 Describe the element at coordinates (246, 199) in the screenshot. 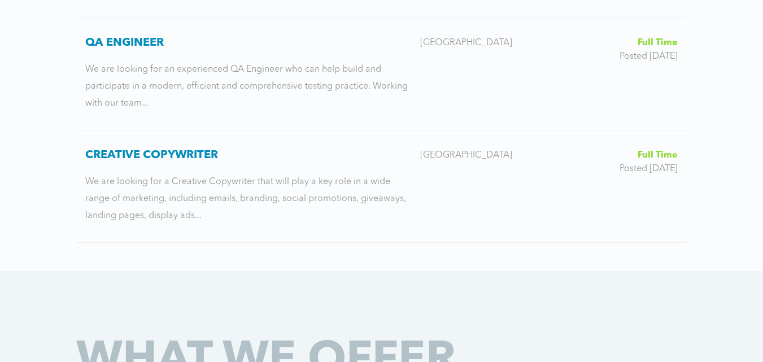

I see `span: We are looking for a Creative Copywriter that will play a key role in a wide range of marketing, ...` at that location.